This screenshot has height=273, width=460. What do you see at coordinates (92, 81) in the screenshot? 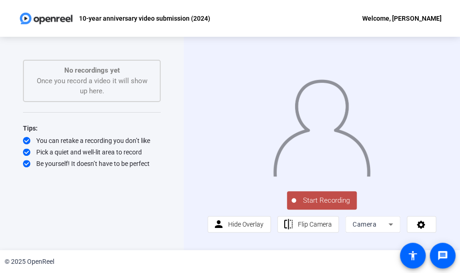
I see `div: Once you record a video it will show up here.` at bounding box center [92, 81].